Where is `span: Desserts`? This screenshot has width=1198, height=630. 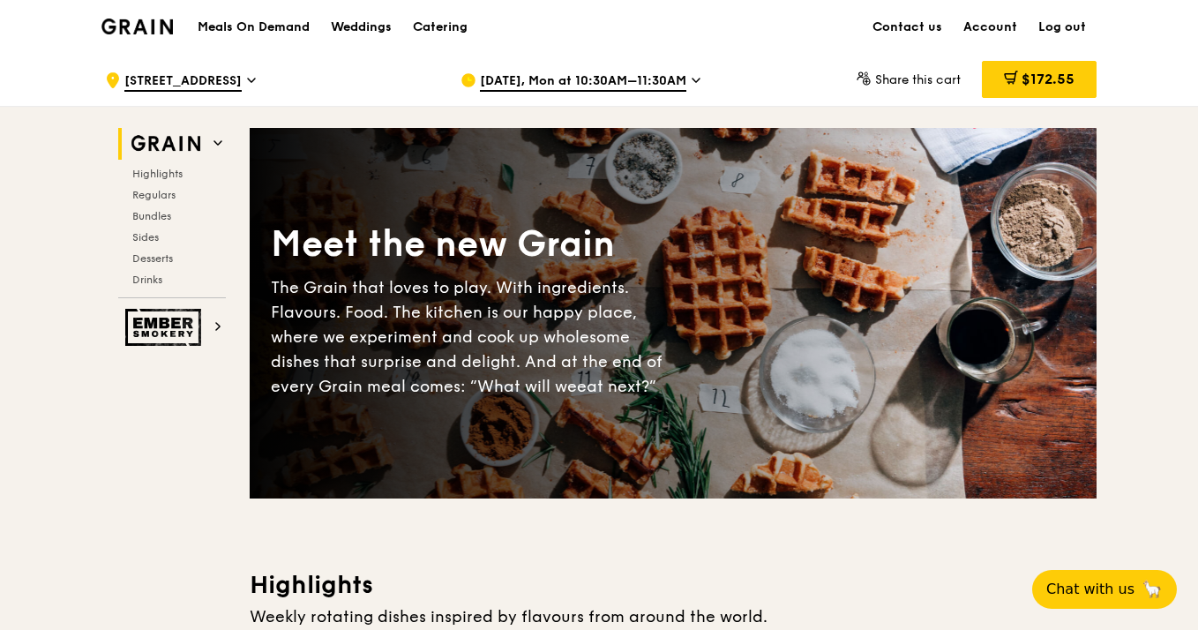
span: Desserts is located at coordinates (153, 258).